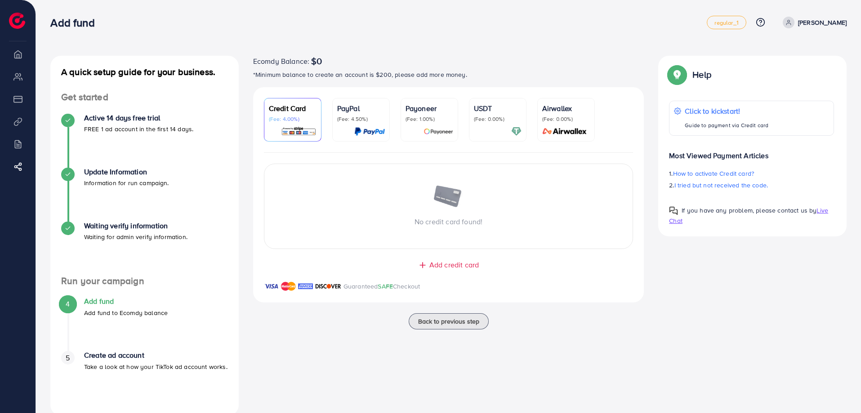  Describe the element at coordinates (430, 108) in the screenshot. I see `p: Payoneer` at that location.